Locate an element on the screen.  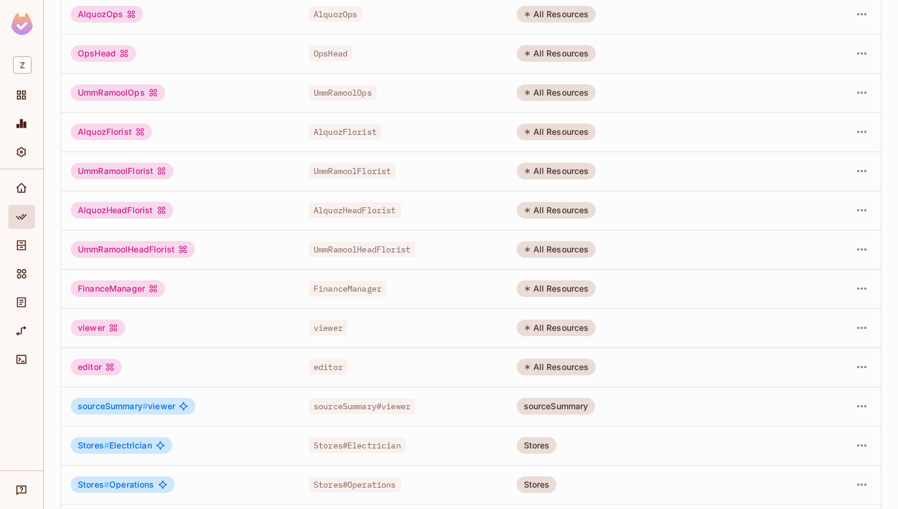
div: Monitoring is located at coordinates (21, 124).